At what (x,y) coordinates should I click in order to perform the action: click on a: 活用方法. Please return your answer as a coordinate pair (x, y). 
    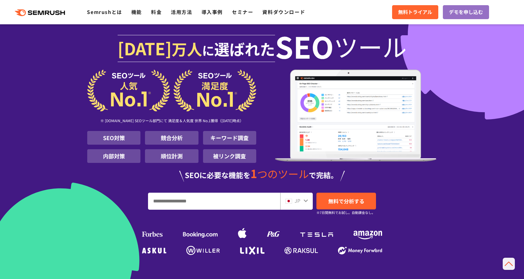
    Looking at the image, I should click on (181, 12).